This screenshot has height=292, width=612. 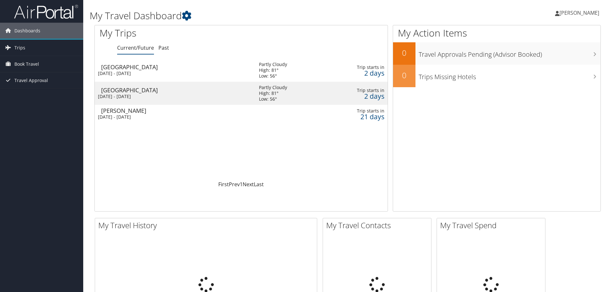 What do you see at coordinates (27, 64) in the screenshot?
I see `span: Book Travel` at bounding box center [27, 64].